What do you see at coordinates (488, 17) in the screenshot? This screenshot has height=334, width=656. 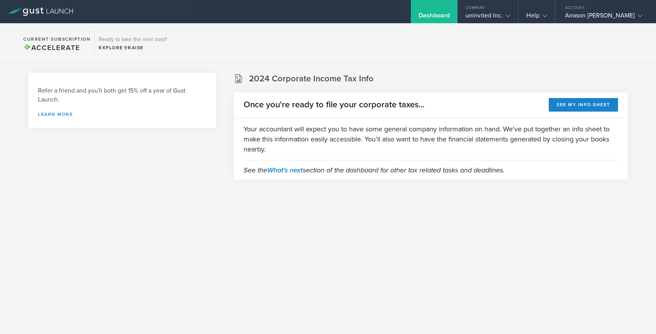 I see `div: uninvited Inc.` at bounding box center [488, 17].